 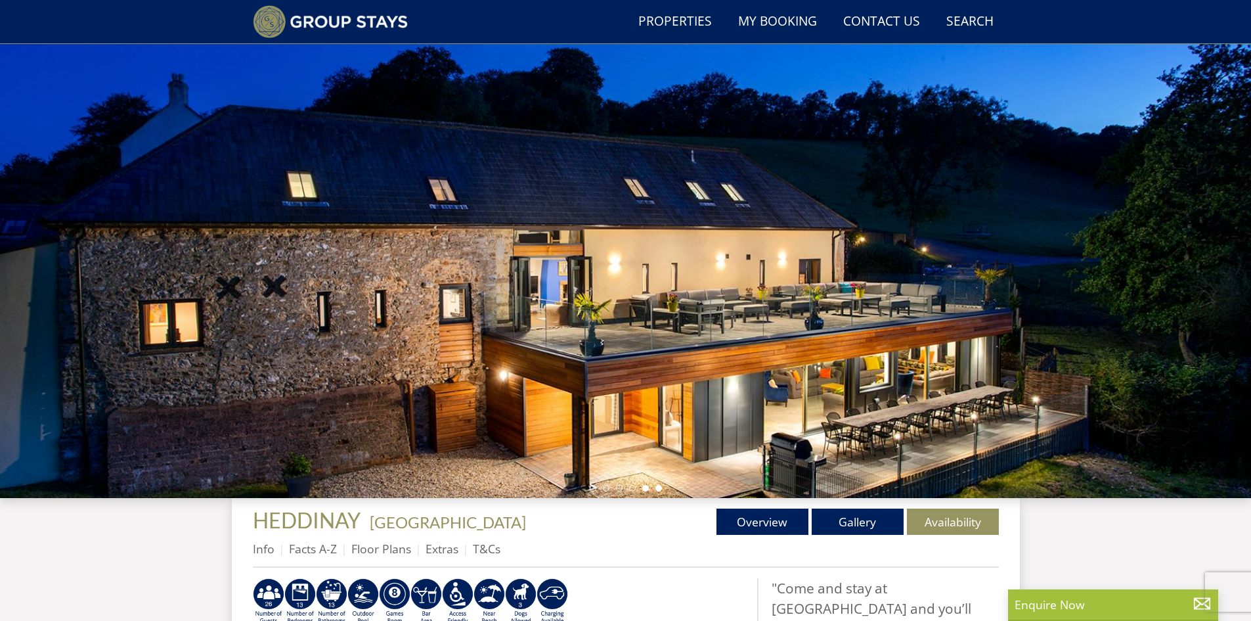 I want to click on a: Floor Plans, so click(x=381, y=549).